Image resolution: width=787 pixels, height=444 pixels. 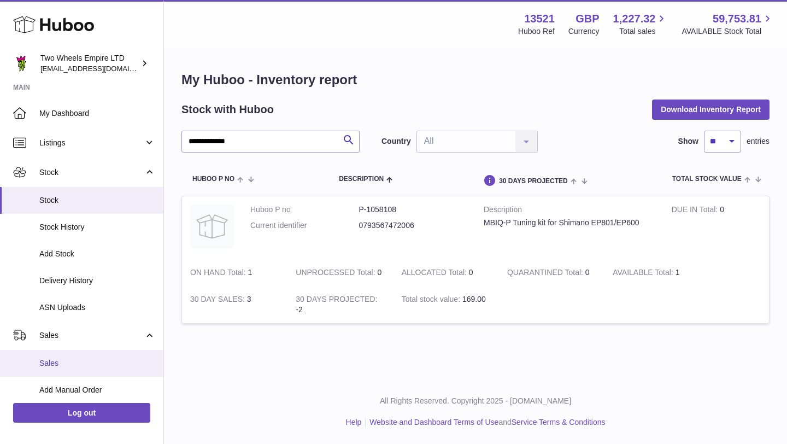 I want to click on span: ASN Uploads, so click(x=97, y=307).